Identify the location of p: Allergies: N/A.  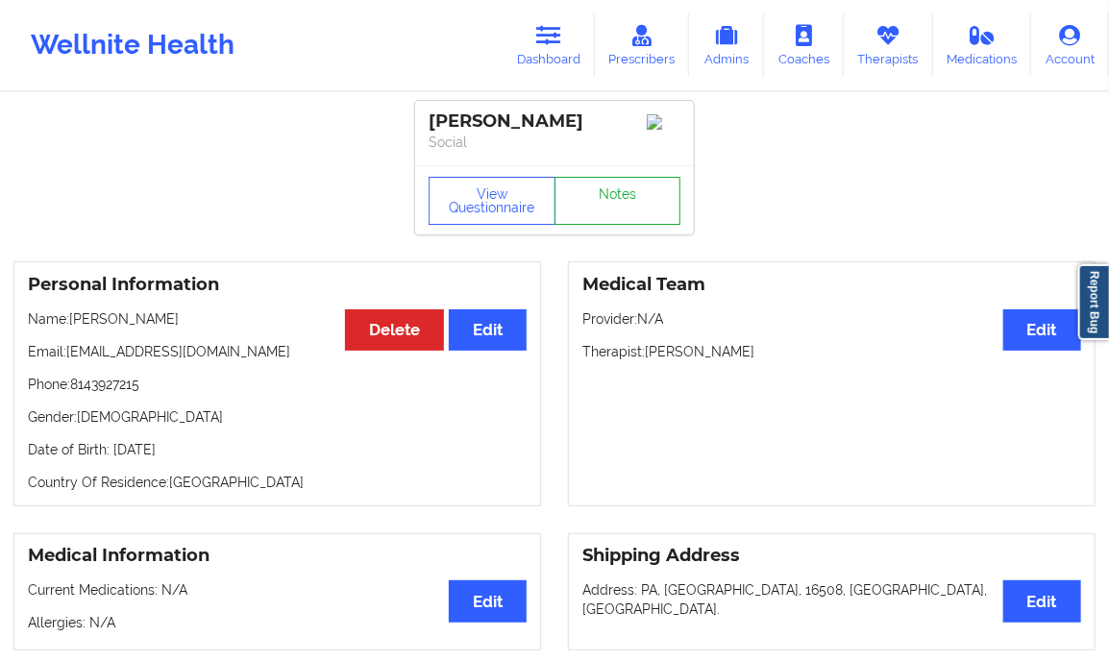
(277, 623).